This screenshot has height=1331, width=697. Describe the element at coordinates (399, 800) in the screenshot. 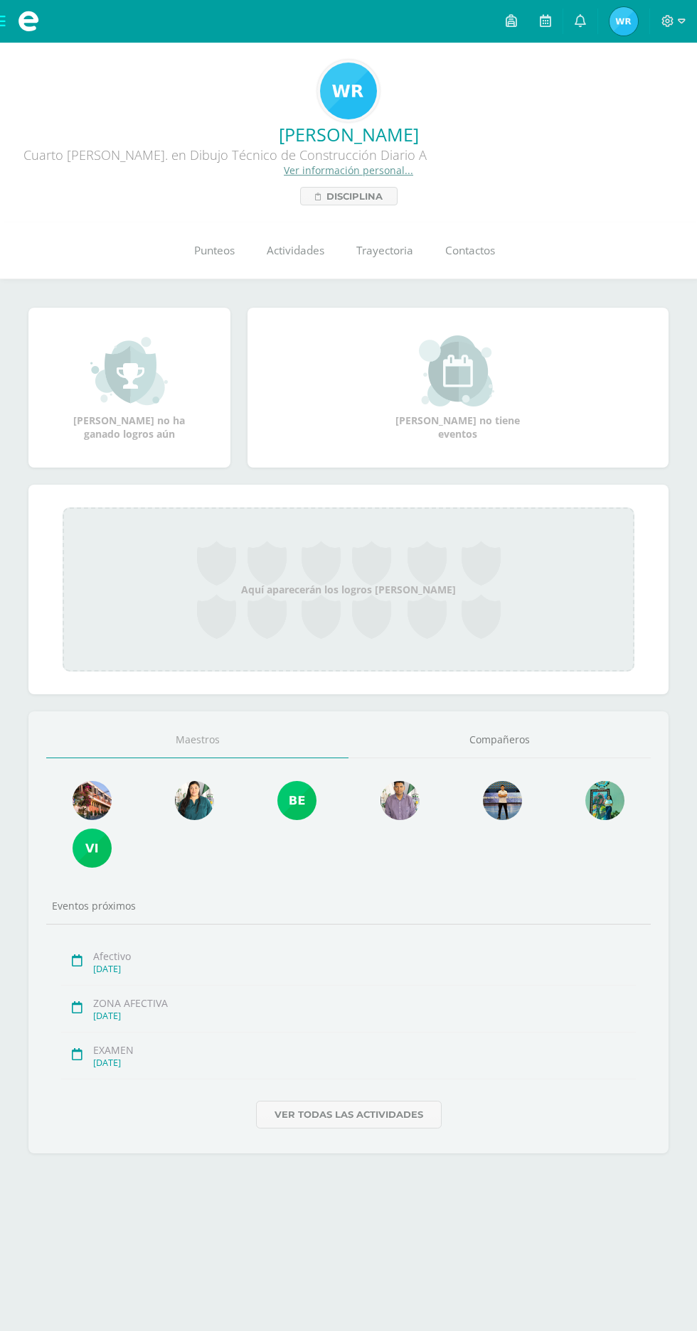

I see `img: b74992f0b286c7892e1bd0182a1586b6.png` at that location.